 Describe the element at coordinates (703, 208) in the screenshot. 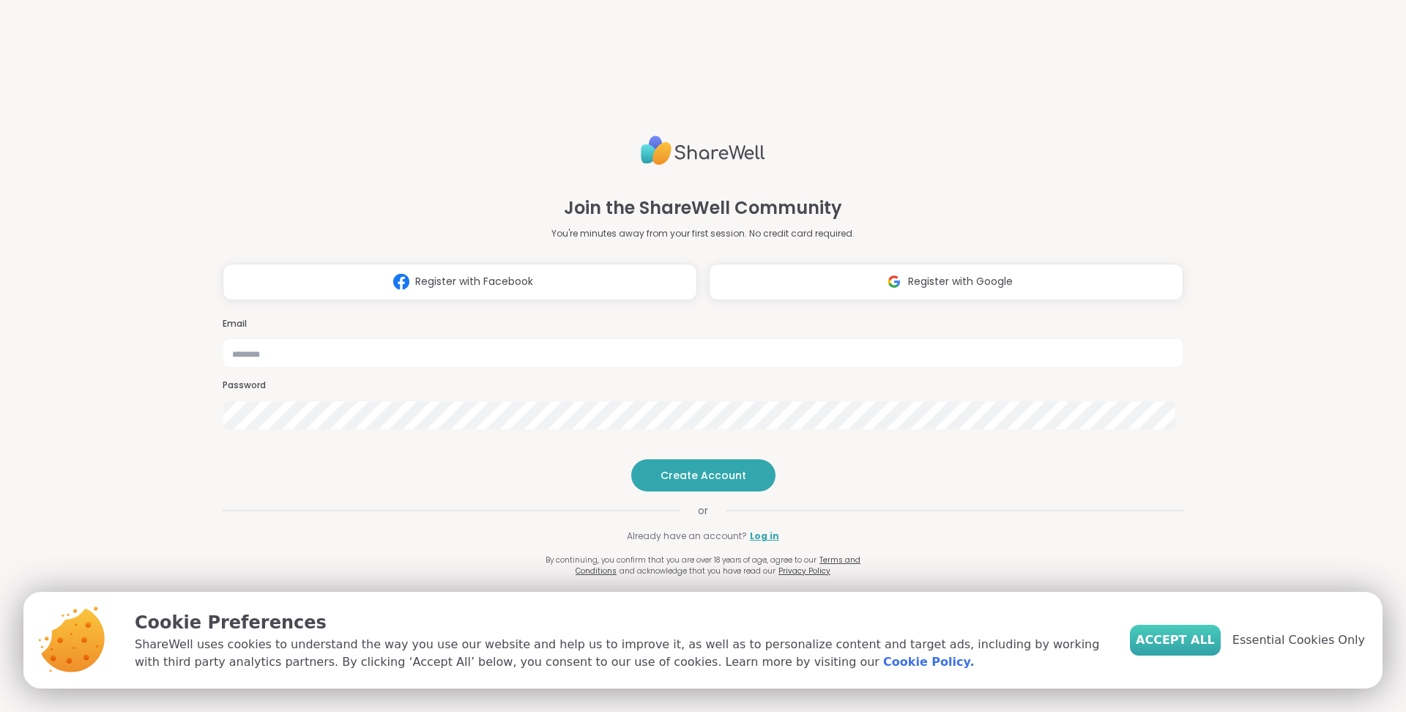

I see `h1: Join the ShareWell Community` at that location.